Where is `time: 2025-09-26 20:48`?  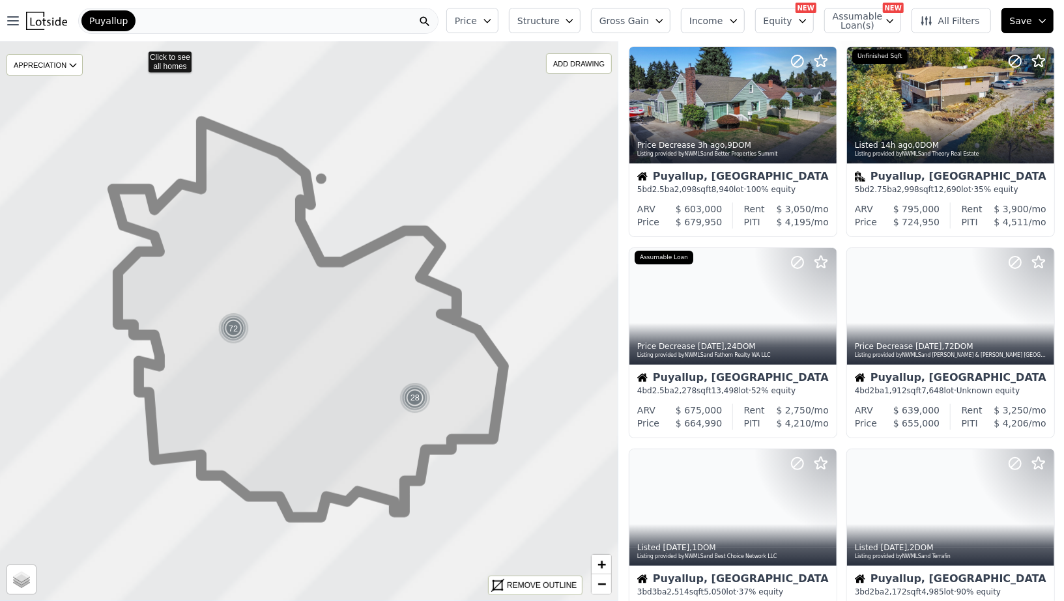 time: 2025-09-26 20:48 is located at coordinates (894, 548).